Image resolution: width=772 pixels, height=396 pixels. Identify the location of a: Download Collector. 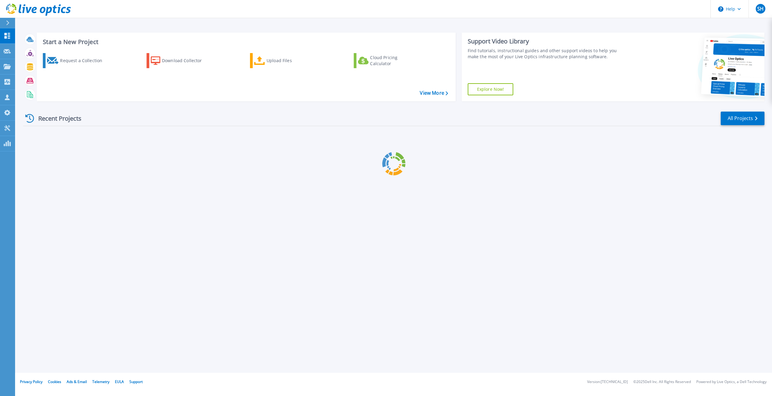
(180, 61).